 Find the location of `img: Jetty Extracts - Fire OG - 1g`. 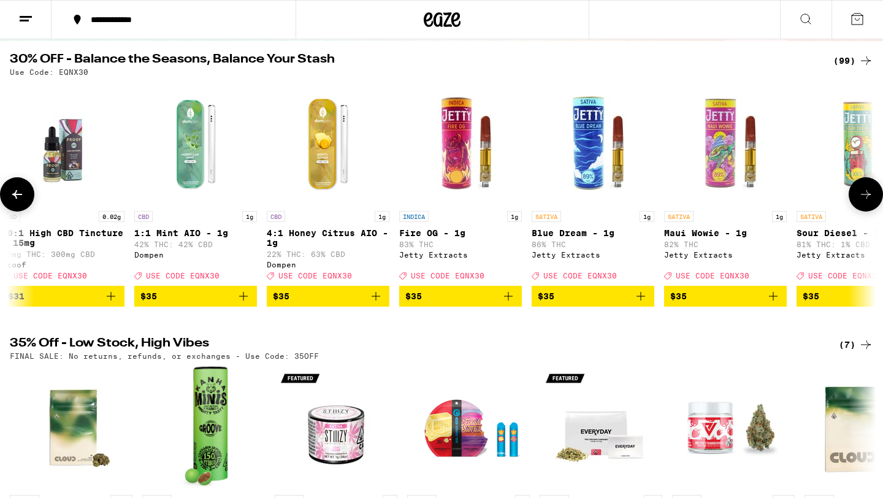

img: Jetty Extracts - Fire OG - 1g is located at coordinates (461, 144).